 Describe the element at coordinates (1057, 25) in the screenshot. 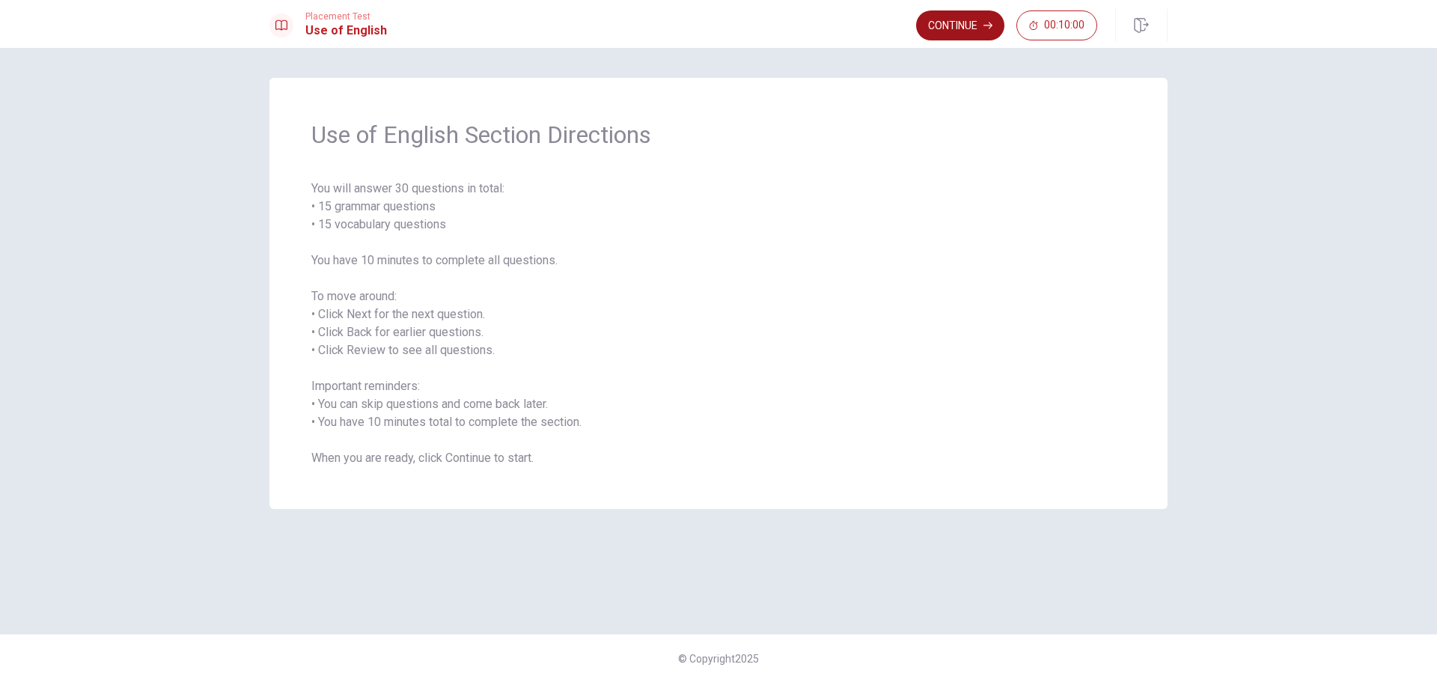

I see `button: 00:10:00` at that location.